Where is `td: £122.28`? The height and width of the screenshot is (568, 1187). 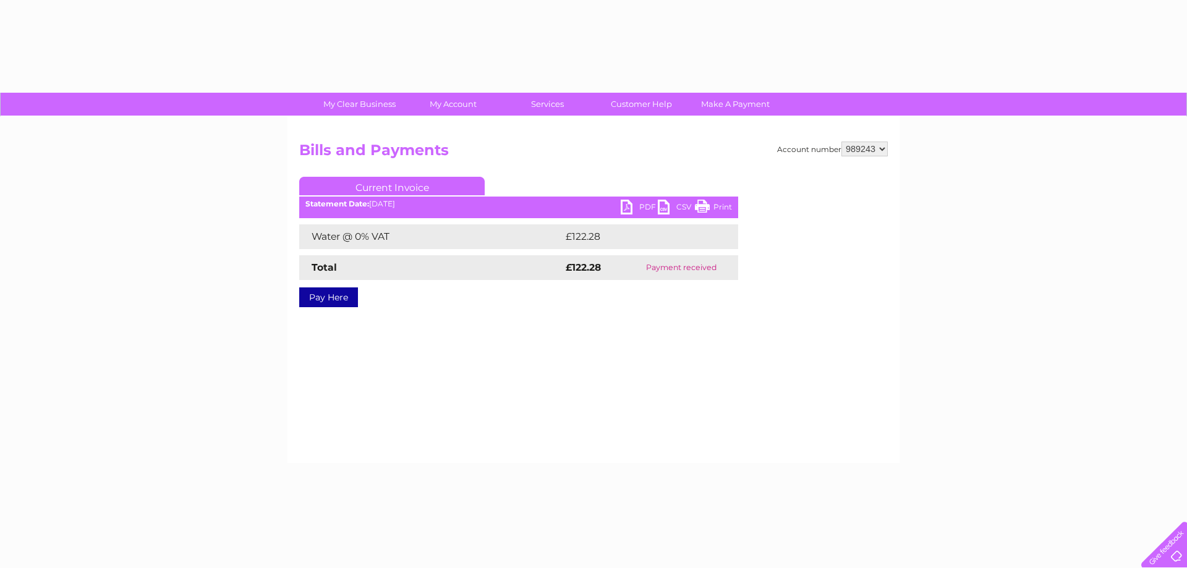
td: £122.28 is located at coordinates (639, 237).